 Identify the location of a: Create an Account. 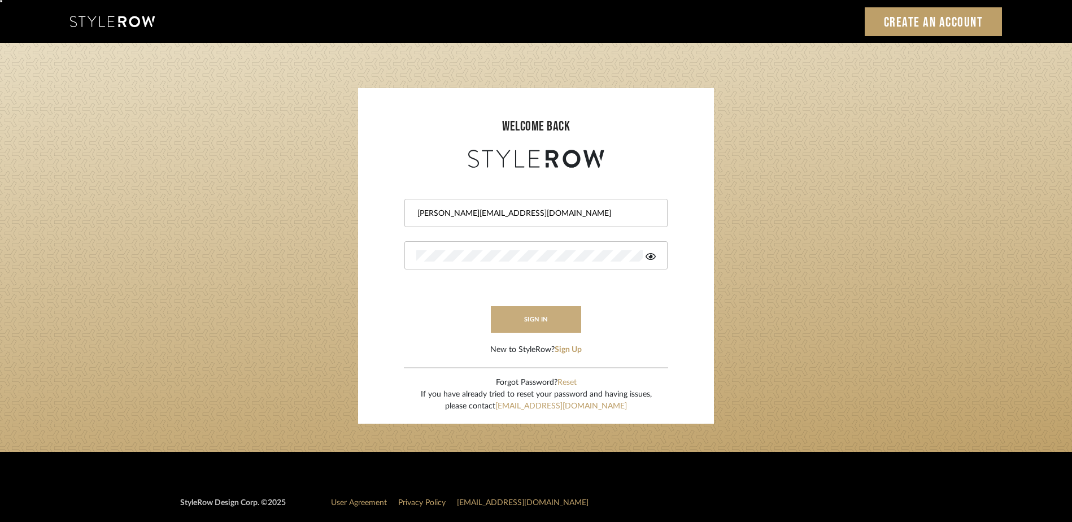
(934, 21).